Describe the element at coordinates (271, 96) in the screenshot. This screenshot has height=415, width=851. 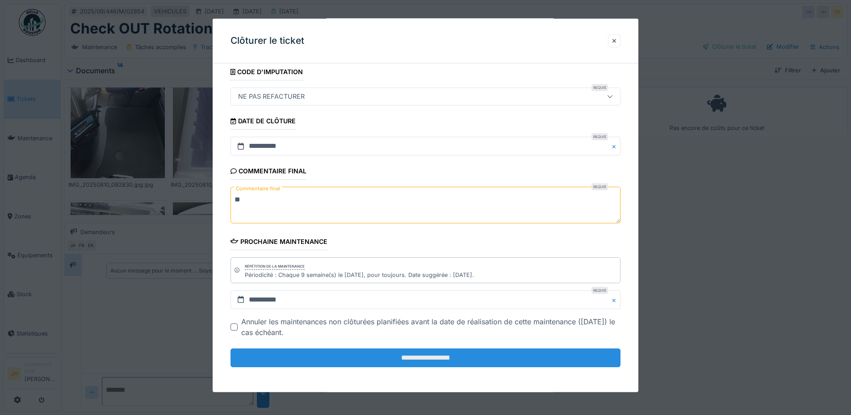
I see `div: NE PAS REFACTURER` at that location.